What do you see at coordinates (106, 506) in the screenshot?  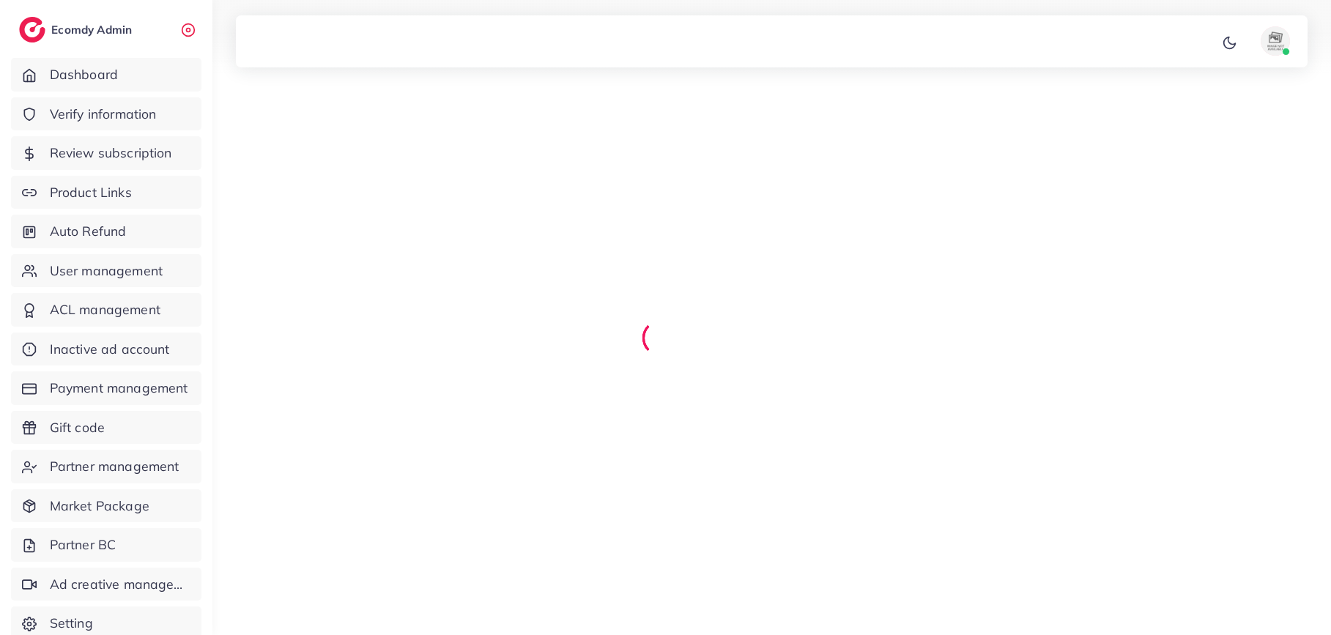 I see `a: Market Package` at bounding box center [106, 506].